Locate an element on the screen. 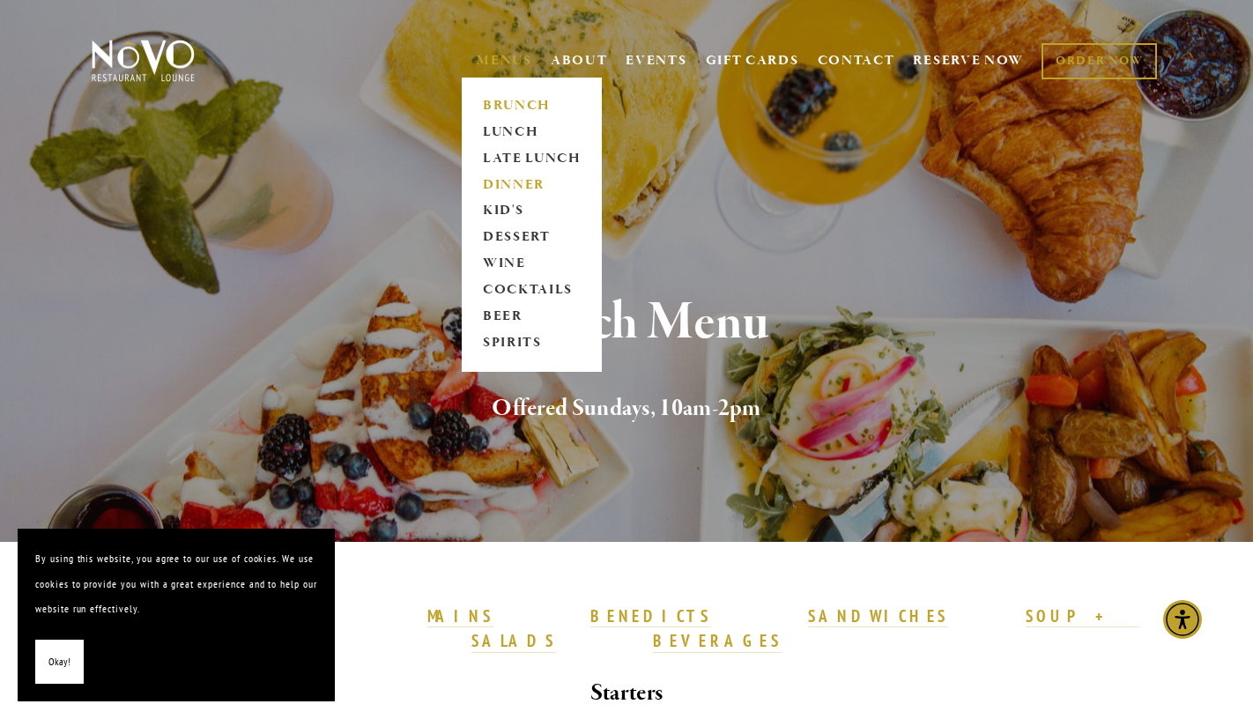 The image size is (1253, 719). a: LUNCH is located at coordinates (532, 132).